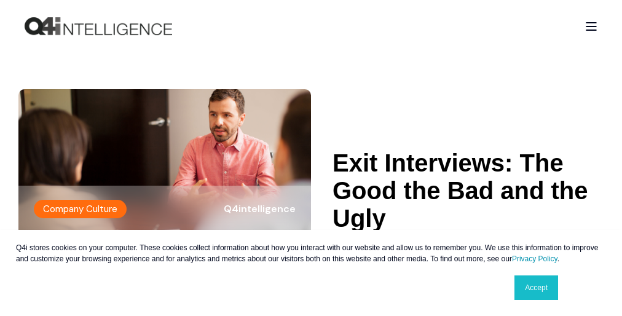 This screenshot has width=622, height=316. I want to click on label: Company Culture, so click(80, 209).